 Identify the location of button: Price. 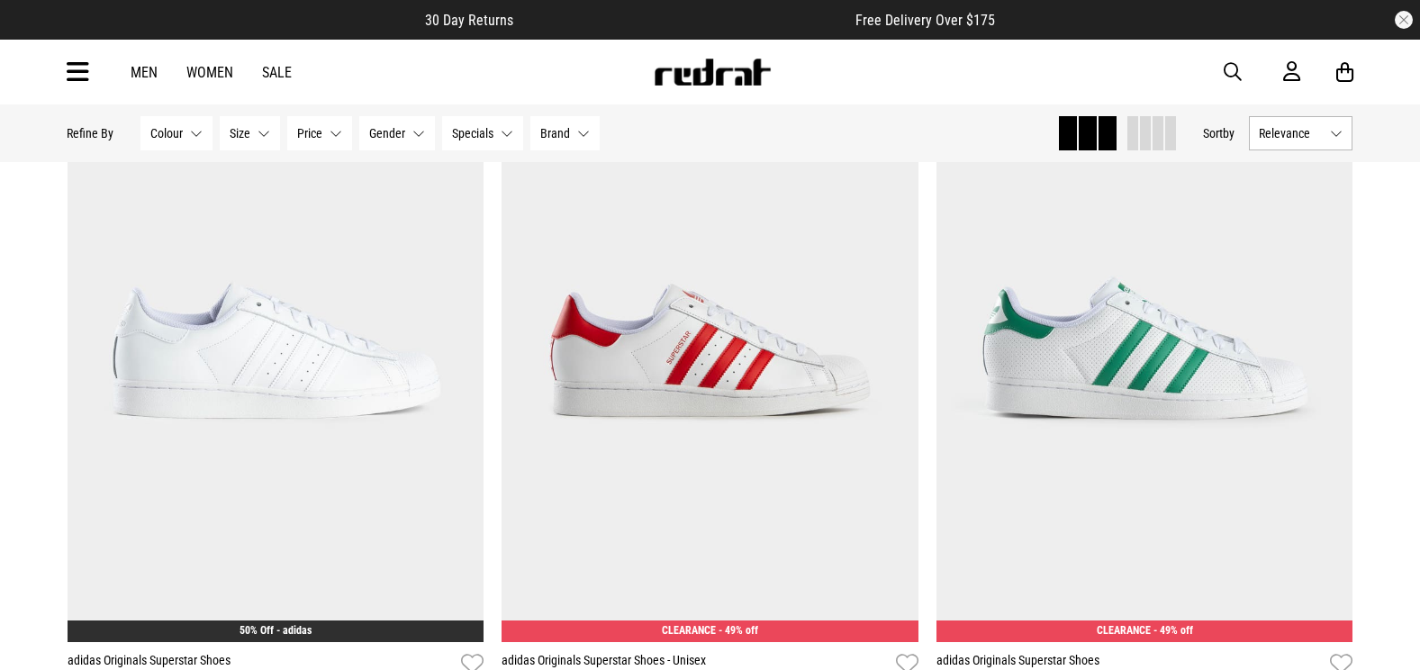
(321, 133).